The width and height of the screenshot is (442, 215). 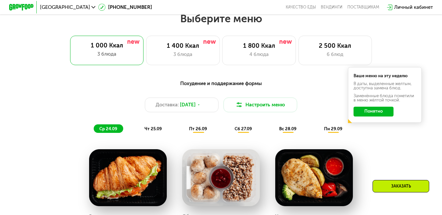 What do you see at coordinates (107, 46) in the screenshot?
I see `div: 1 000 Ккал` at bounding box center [107, 46].